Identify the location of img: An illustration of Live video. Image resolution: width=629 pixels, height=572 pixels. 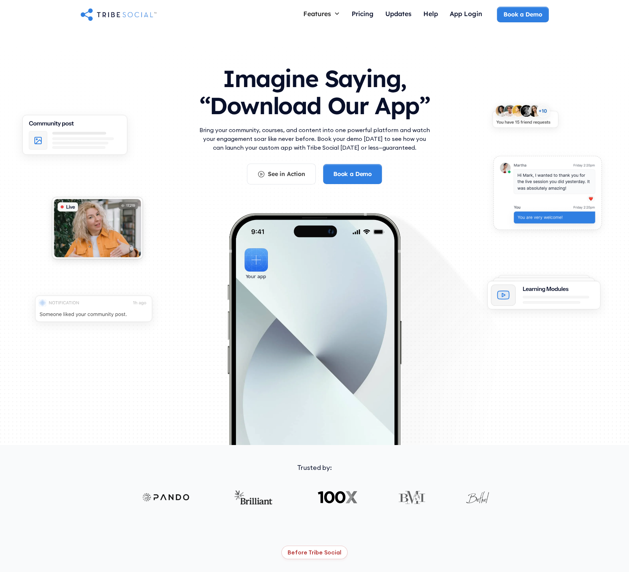
(97, 230).